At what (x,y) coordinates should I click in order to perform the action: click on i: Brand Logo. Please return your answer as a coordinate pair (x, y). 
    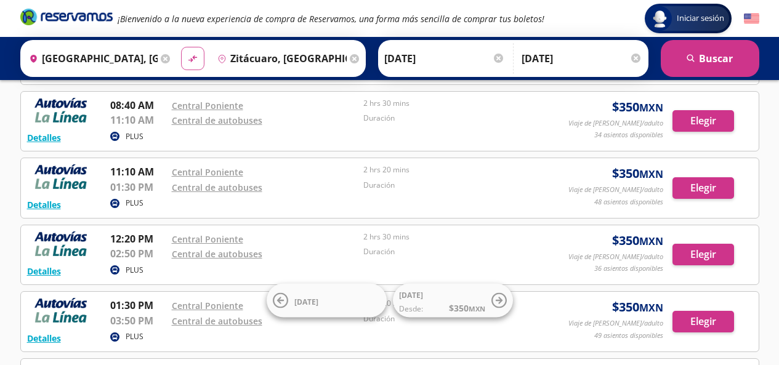
    Looking at the image, I should click on (67, 17).